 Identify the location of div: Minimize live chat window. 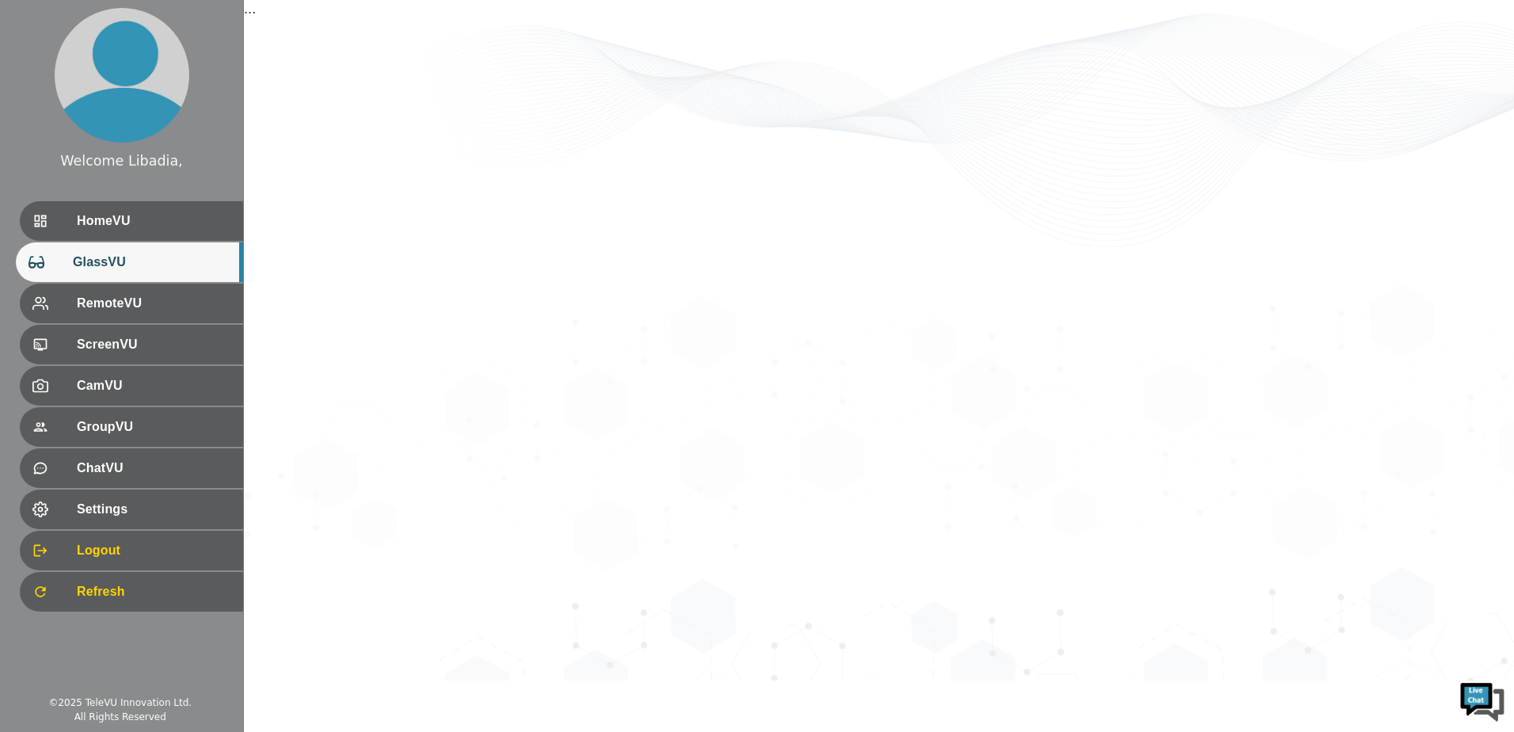
(279, 27).